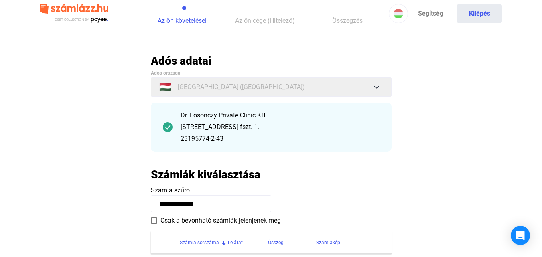 This screenshot has height=257, width=542. Describe the element at coordinates (520, 235) in the screenshot. I see `div: Open Intercom Messenger` at that location.